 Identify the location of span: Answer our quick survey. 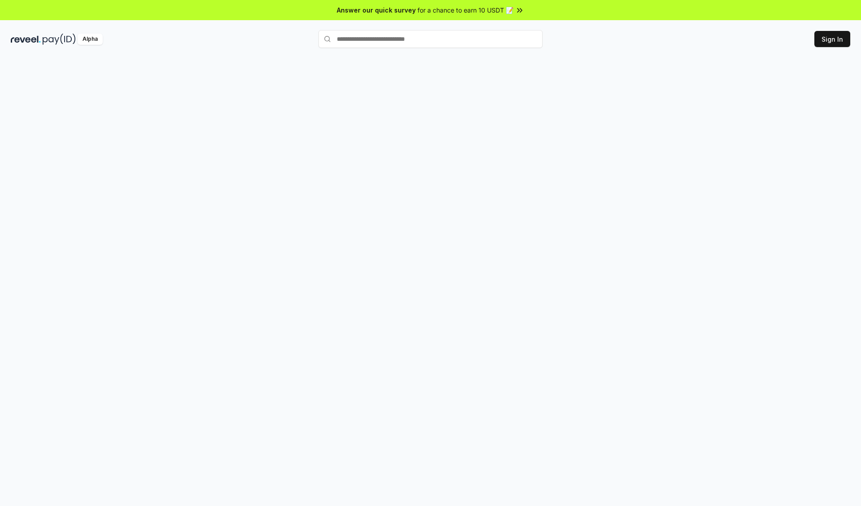
(376, 10).